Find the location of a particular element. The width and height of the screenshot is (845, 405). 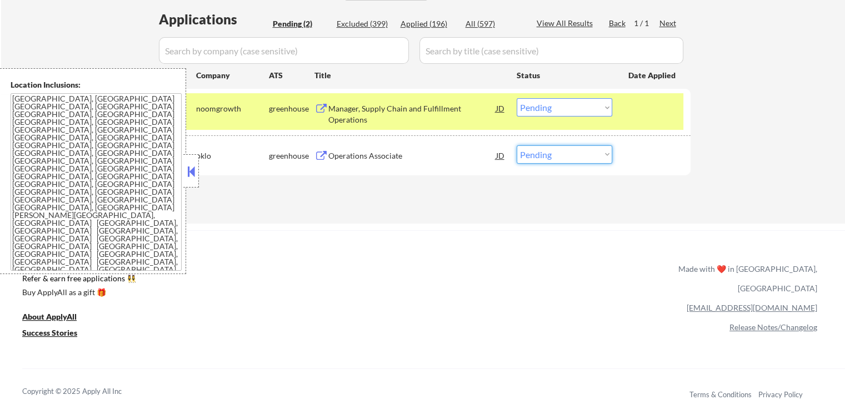

div: Date Applied is located at coordinates (652, 76).